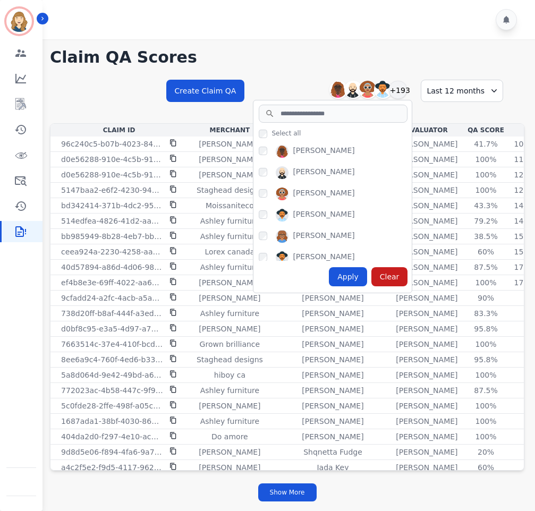 This screenshot has width=535, height=511. Describe the element at coordinates (112, 436) in the screenshot. I see `p: 404da2d0-f297-4e10-ac74-56925a8f9e2b` at that location.